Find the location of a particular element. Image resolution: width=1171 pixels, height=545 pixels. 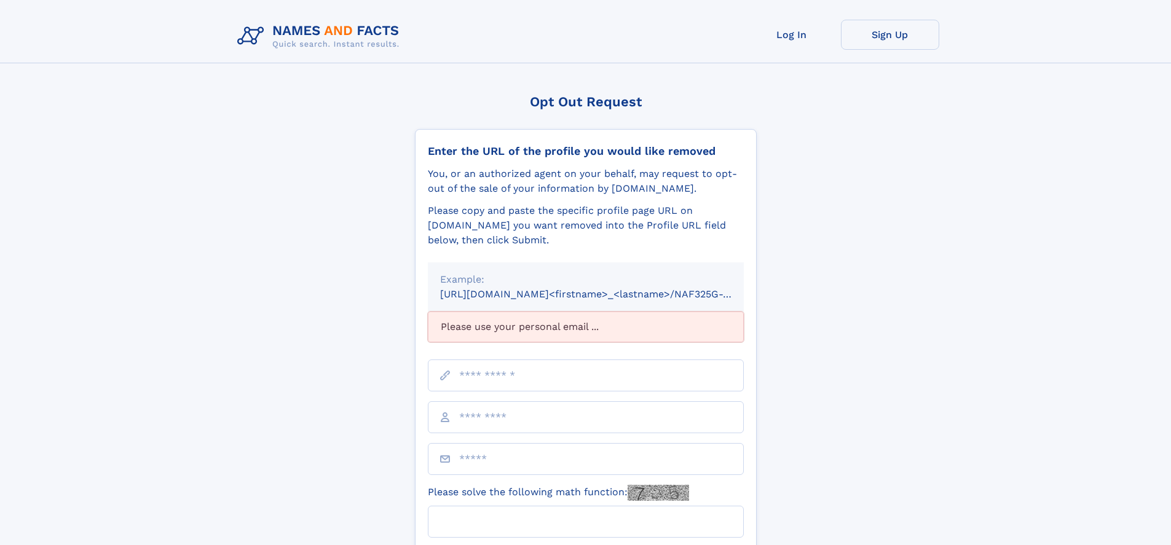

div: Example: is located at coordinates (586, 280).